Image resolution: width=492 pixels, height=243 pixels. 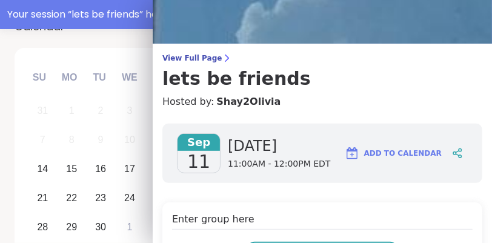 I want to click on div: Choose Thursday, September 11th, 2025, so click(x=159, y=140).